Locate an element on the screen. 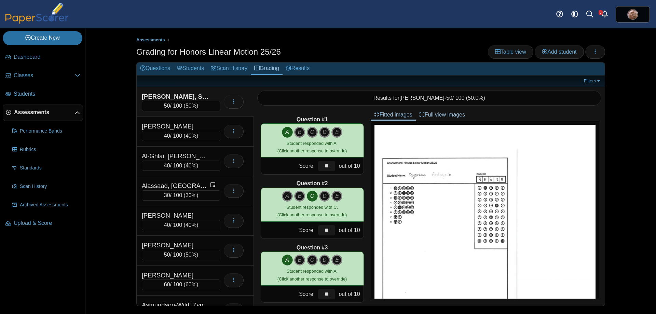 Image resolution: width=656 pixels, height=314 pixels. a: Performance Bands is located at coordinates (46, 131).